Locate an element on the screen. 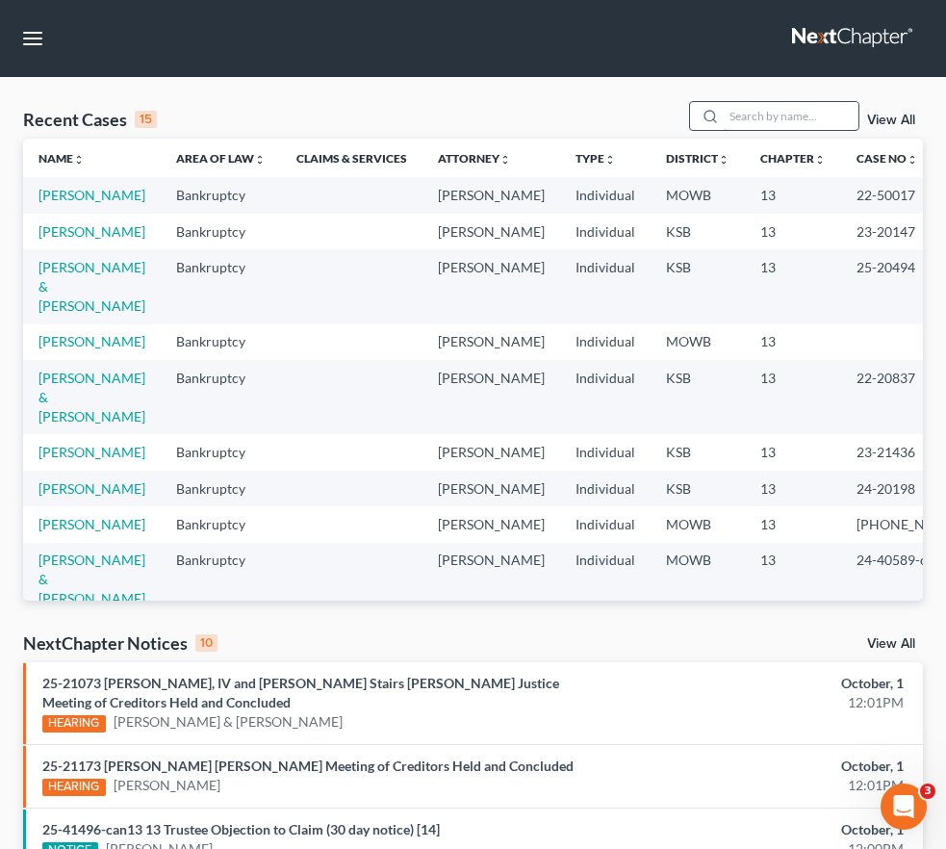 The width and height of the screenshot is (946, 849). a: Area of Lawunfold_more is located at coordinates (220, 158).